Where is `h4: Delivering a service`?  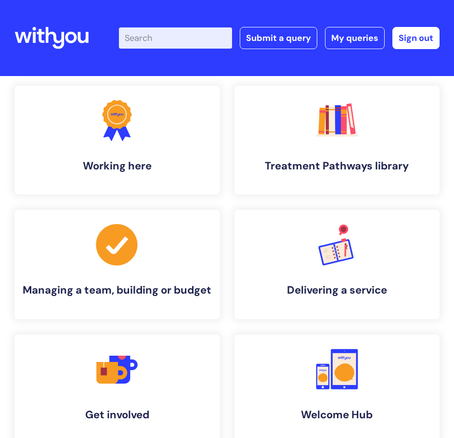
h4: Delivering a service is located at coordinates (337, 290).